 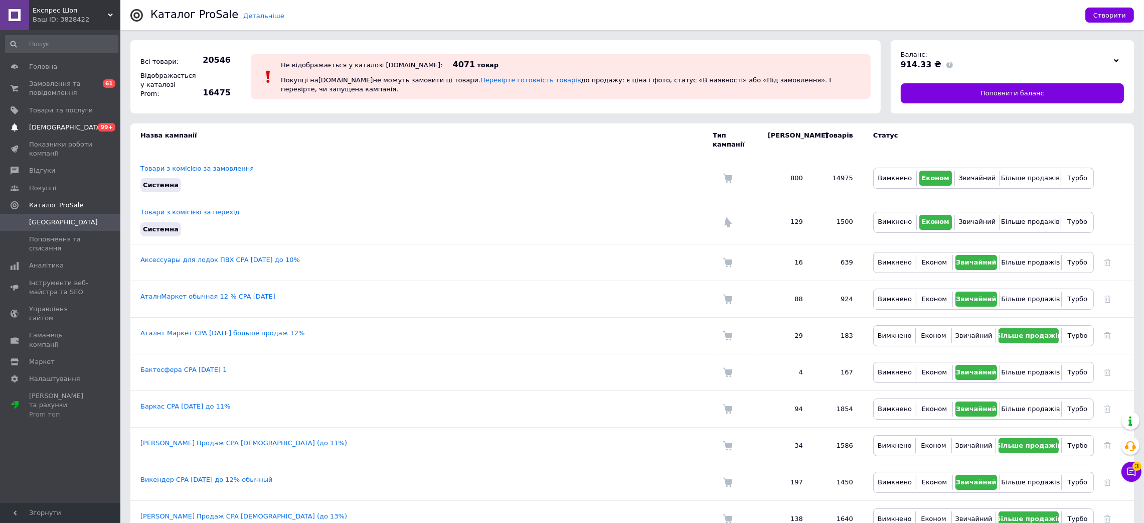 What do you see at coordinates (785, 262) in the screenshot?
I see `td: 16` at bounding box center [785, 262].